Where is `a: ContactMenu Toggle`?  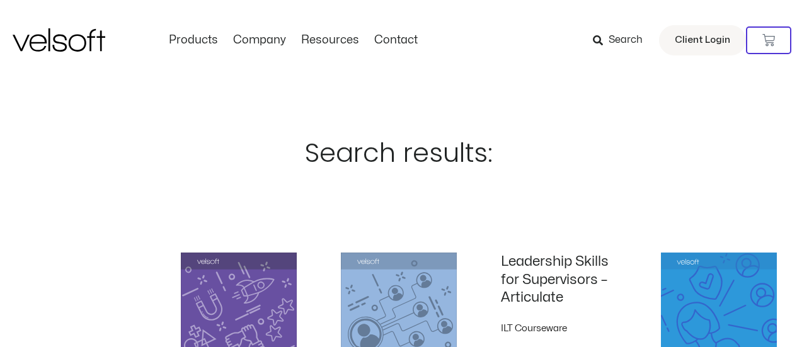 a: ContactMenu Toggle is located at coordinates (395, 40).